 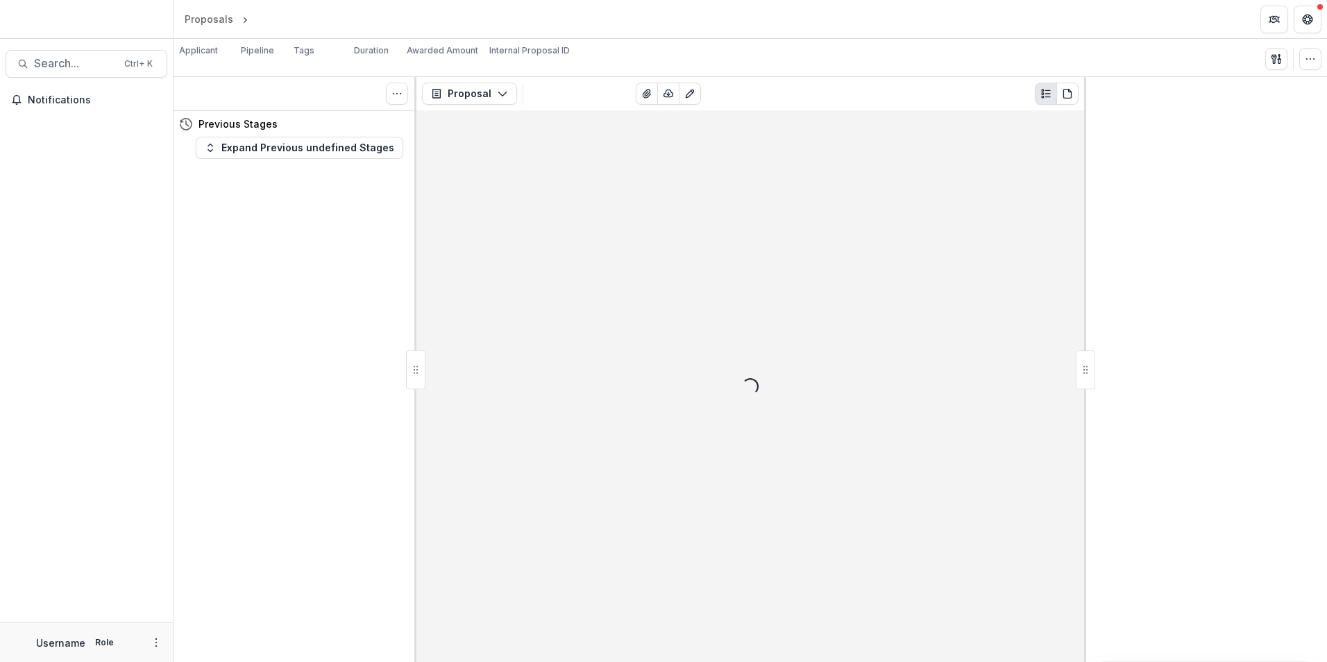 I want to click on button: Edit as form, so click(x=690, y=94).